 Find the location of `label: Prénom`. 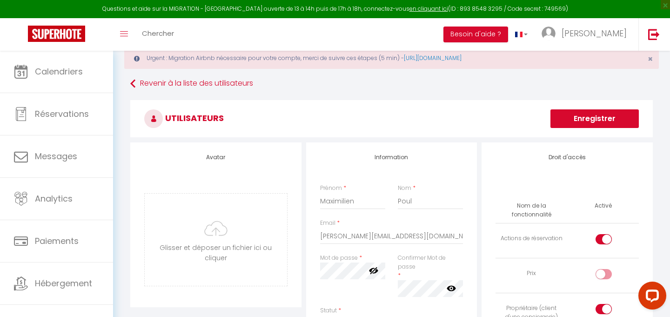

label: Prénom is located at coordinates (331, 188).